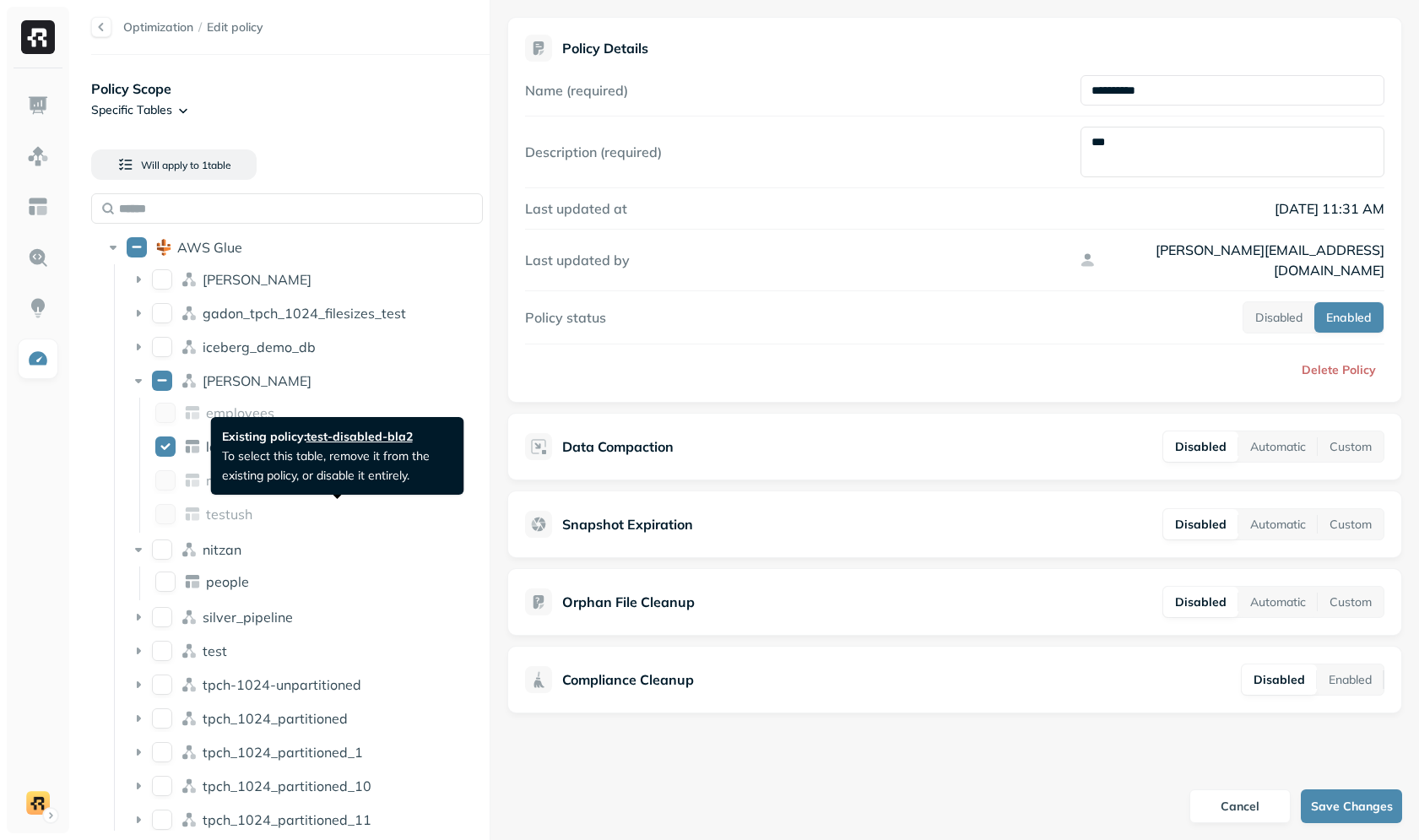 This screenshot has height=840, width=1419. What do you see at coordinates (170, 165) in the screenshot?
I see `span: Will apply to` at bounding box center [170, 165].